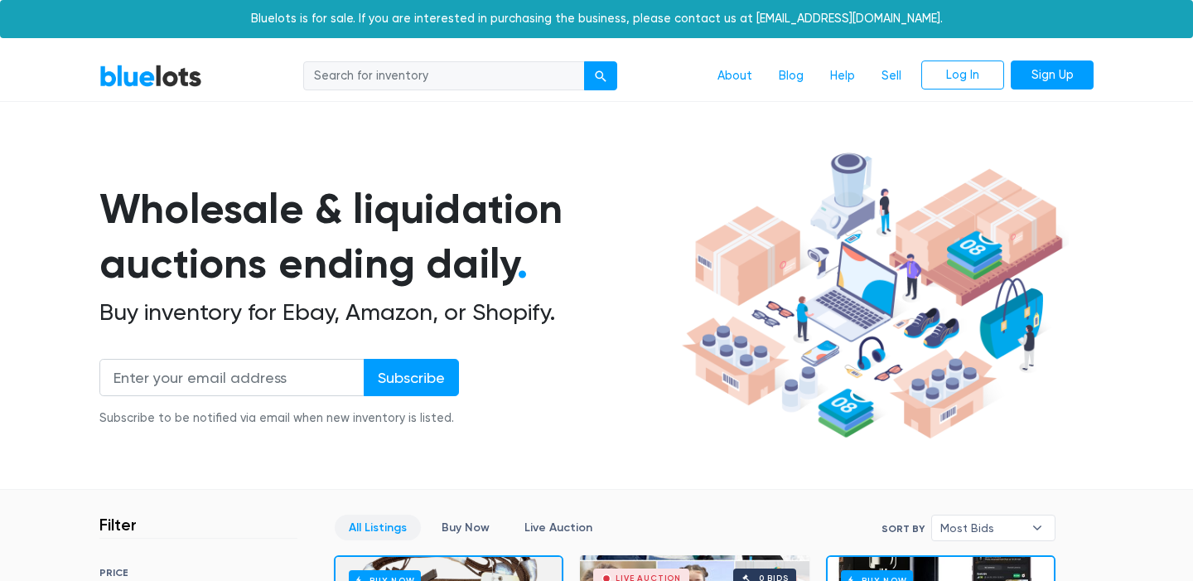 The width and height of the screenshot is (1193, 581). I want to click on a: About, so click(735, 76).